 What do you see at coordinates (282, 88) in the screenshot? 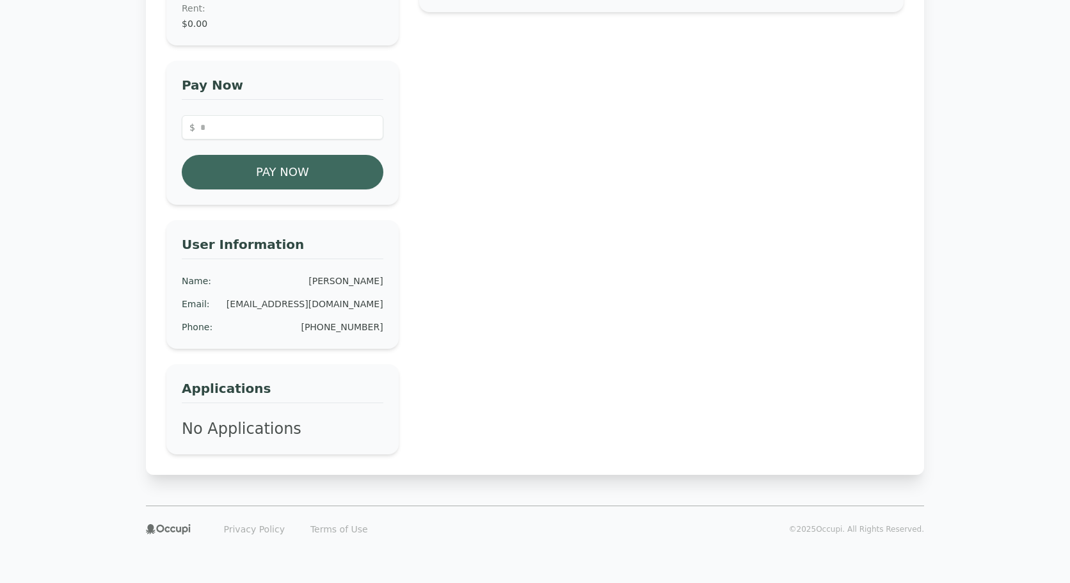
I see `h3: Pay Now` at bounding box center [282, 88].